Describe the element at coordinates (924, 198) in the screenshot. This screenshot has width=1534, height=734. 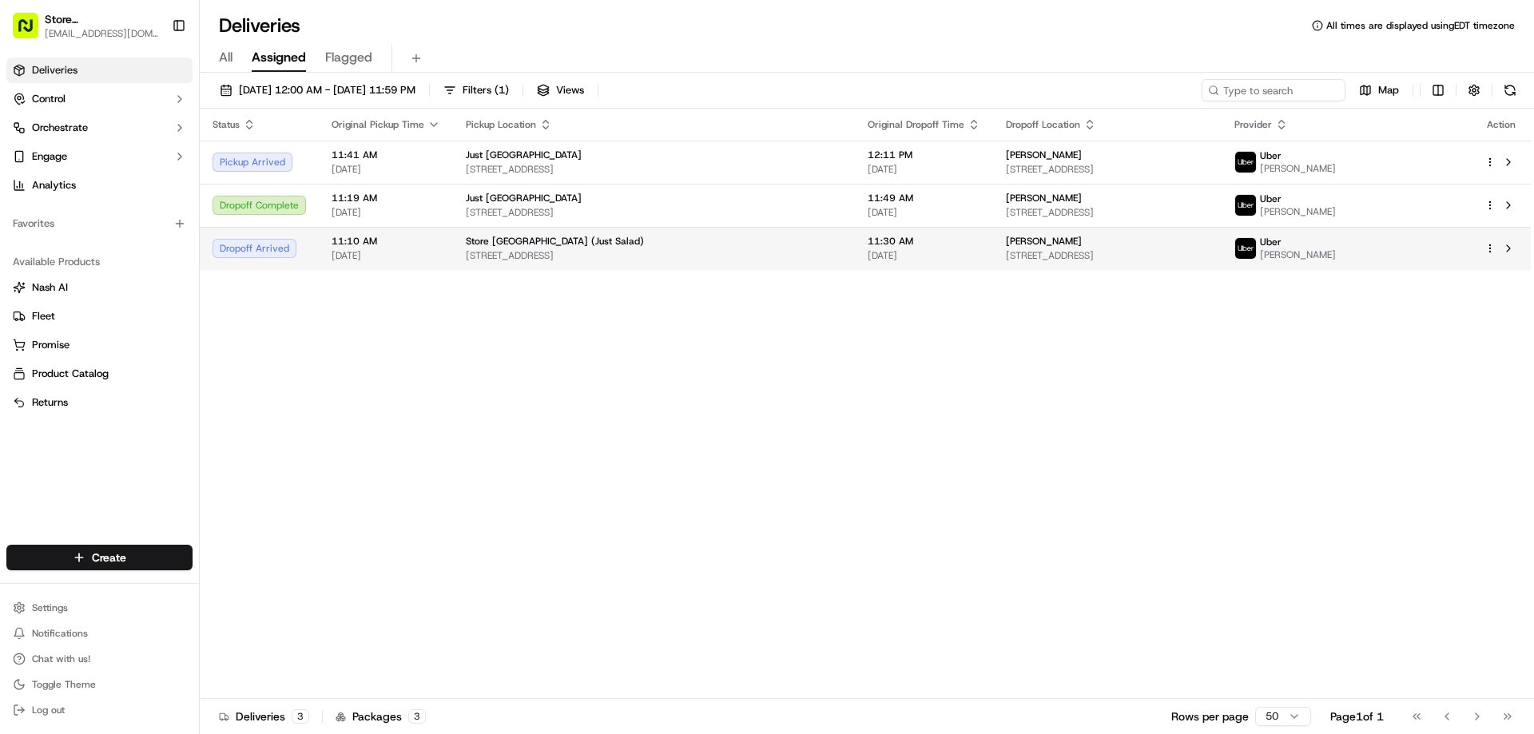
I see `span: 11:49 AM` at that location.